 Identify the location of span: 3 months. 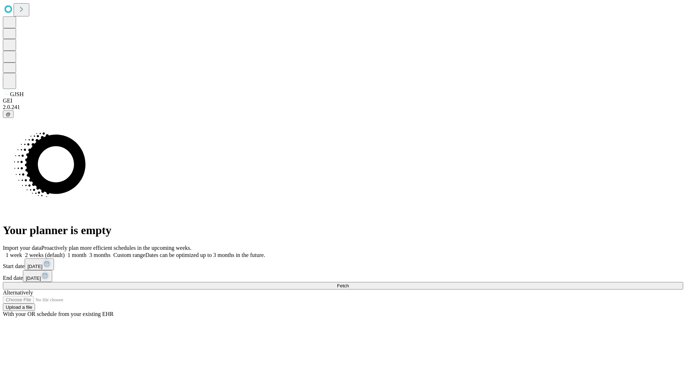
(100, 255).